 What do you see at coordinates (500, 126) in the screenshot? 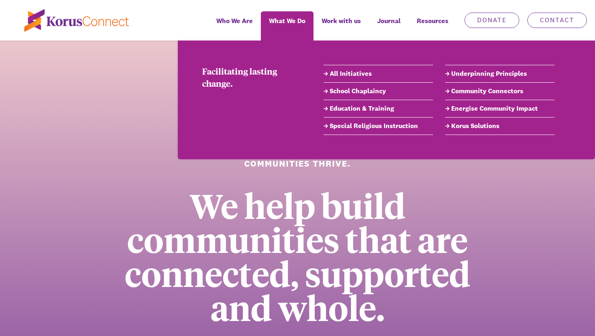
I see `a: Korus Solutions` at bounding box center [500, 126].